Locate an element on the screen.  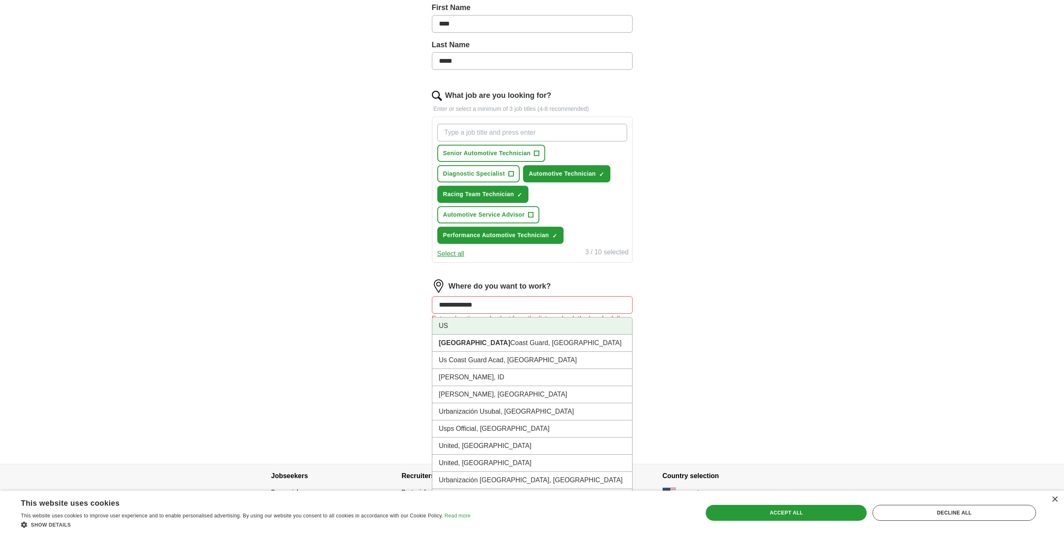
img: US flag is located at coordinates (669, 492).